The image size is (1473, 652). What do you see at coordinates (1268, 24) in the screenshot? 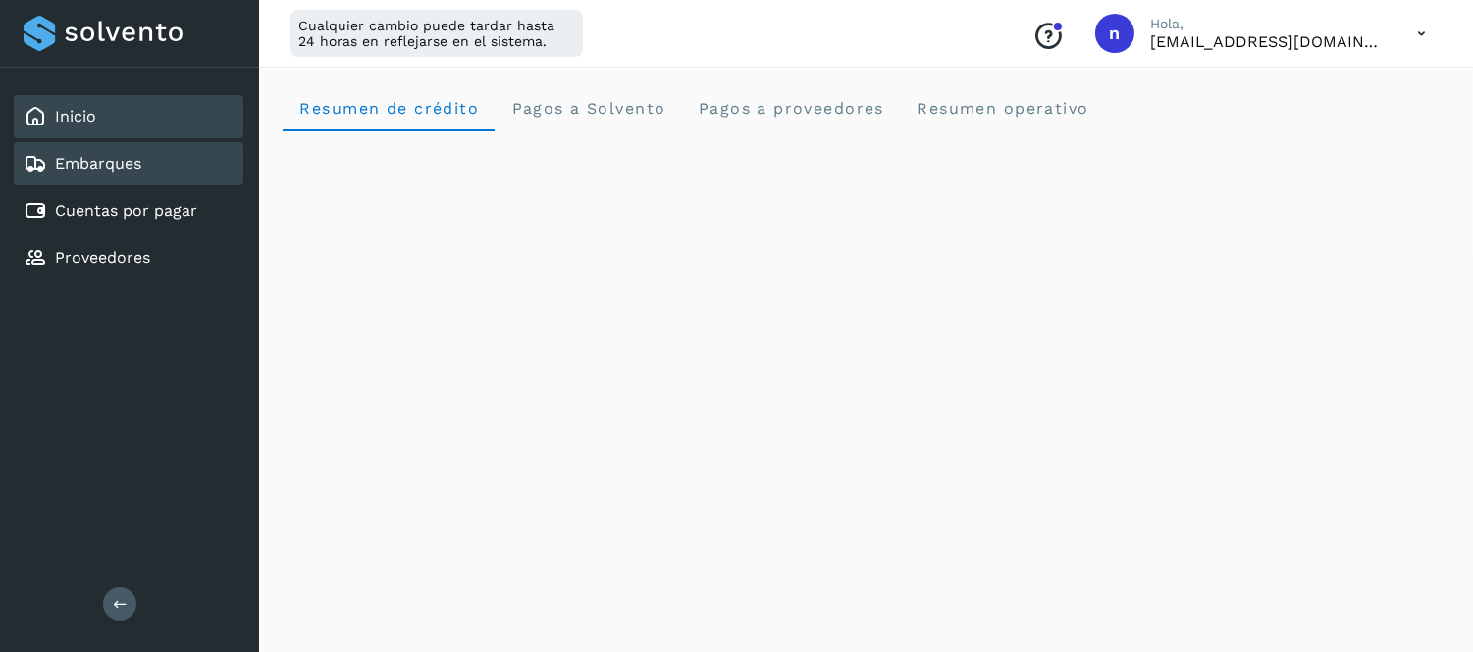
I see `p: Hola,` at bounding box center [1268, 24].